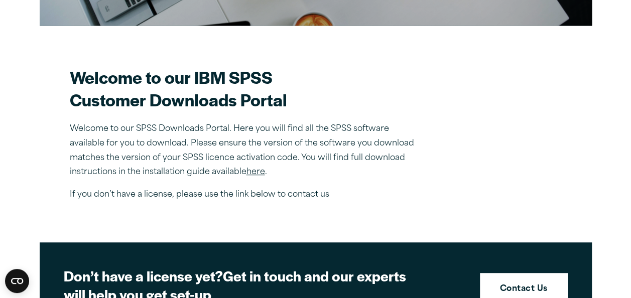 The width and height of the screenshot is (631, 298). I want to click on strong: Don’t have a license yet?, so click(143, 276).